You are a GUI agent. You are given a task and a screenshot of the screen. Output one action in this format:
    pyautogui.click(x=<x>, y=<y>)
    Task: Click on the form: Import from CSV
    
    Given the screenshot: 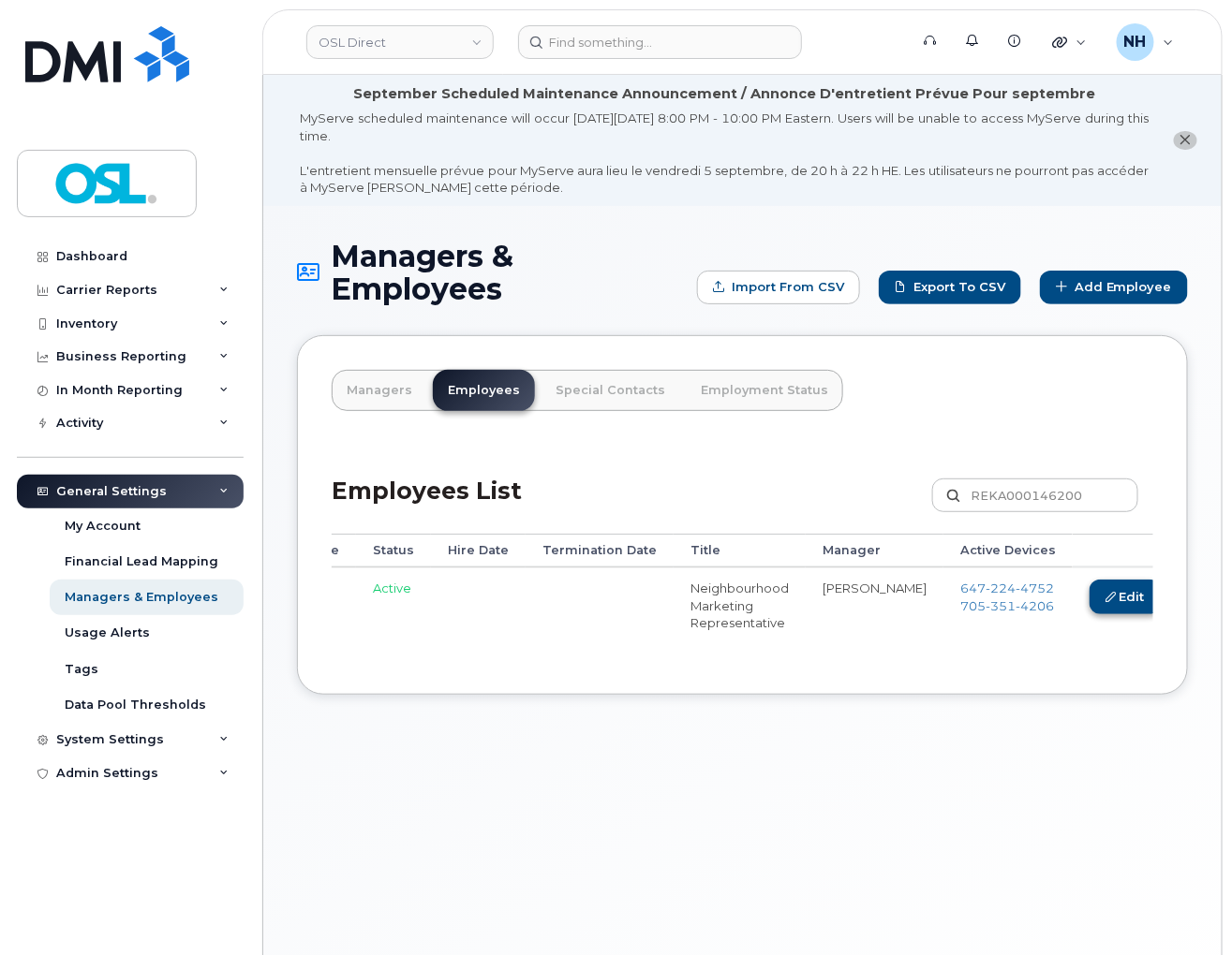 What is the action you would take?
    pyautogui.click(x=778, y=288)
    